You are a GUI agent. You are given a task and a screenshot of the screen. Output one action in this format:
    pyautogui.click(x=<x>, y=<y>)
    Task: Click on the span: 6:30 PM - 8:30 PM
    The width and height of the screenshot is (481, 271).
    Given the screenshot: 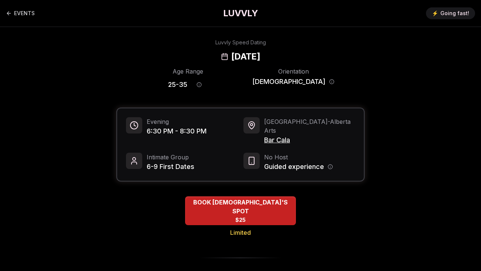 What is the action you would take?
    pyautogui.click(x=177, y=131)
    